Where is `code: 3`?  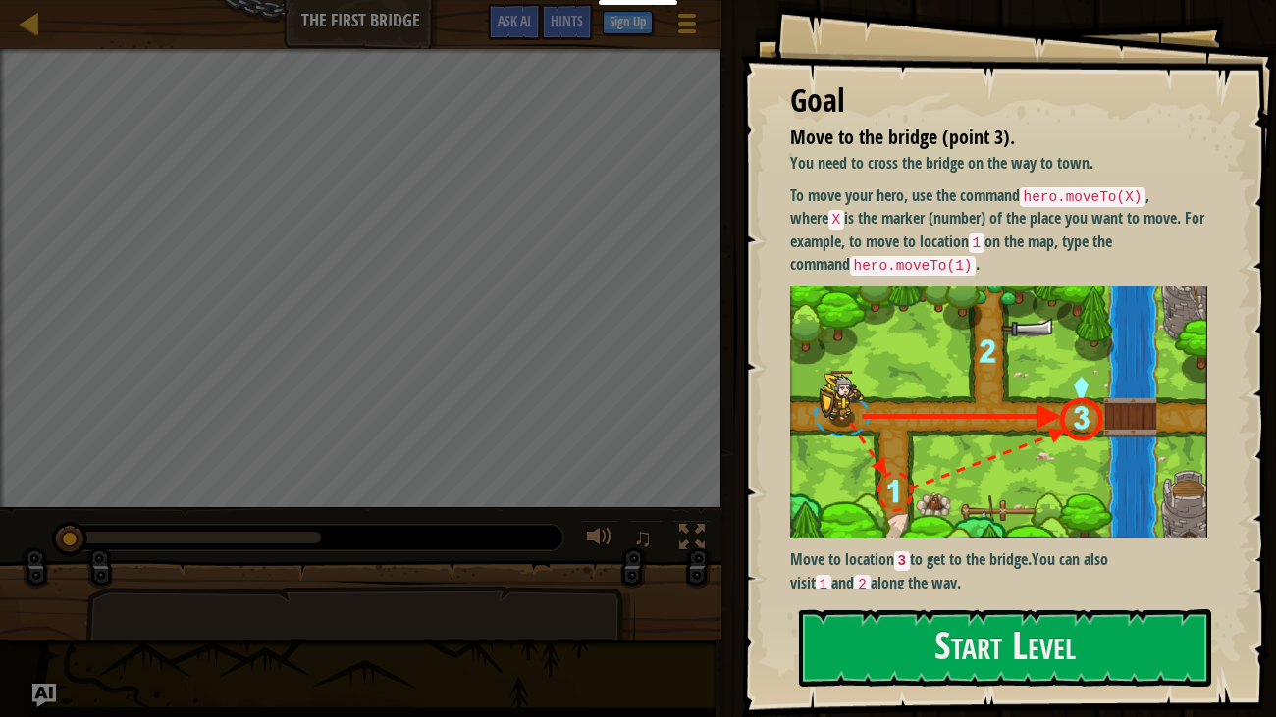 code: 3 is located at coordinates (902, 561).